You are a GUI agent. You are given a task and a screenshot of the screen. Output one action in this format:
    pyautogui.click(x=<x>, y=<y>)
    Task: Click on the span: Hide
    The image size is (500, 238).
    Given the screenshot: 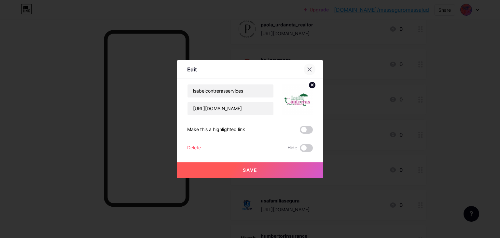 What is the action you would take?
    pyautogui.click(x=292, y=148)
    